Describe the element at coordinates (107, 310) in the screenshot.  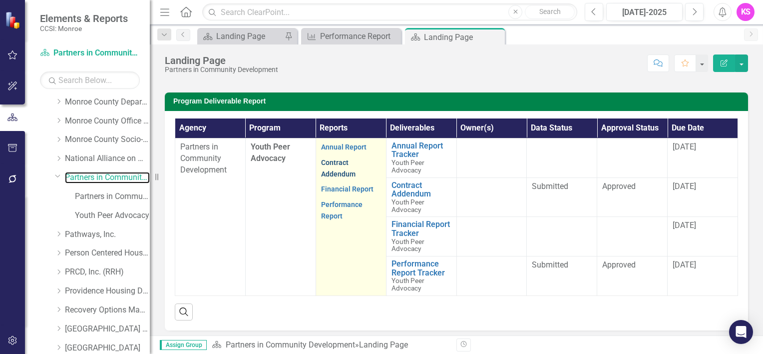
I see `a: Recovery Options Made Easy` at that location.